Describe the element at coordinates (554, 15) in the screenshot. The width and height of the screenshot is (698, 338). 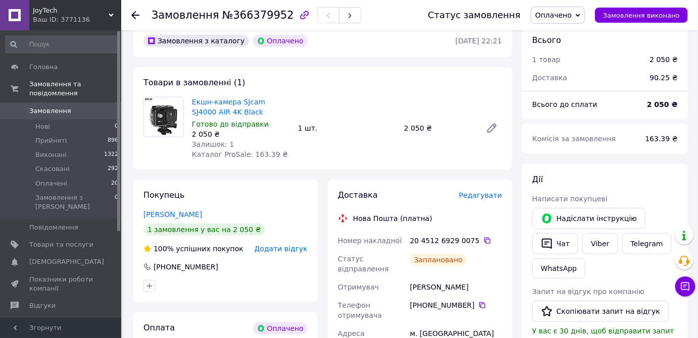
I see `span: Оплачено` at that location.